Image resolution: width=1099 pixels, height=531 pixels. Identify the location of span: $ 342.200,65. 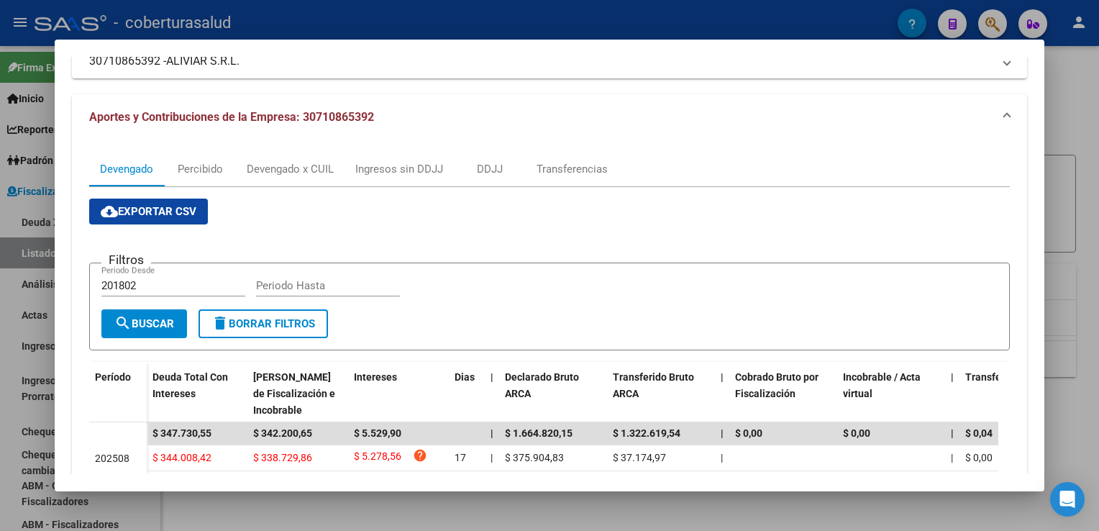
(283, 433).